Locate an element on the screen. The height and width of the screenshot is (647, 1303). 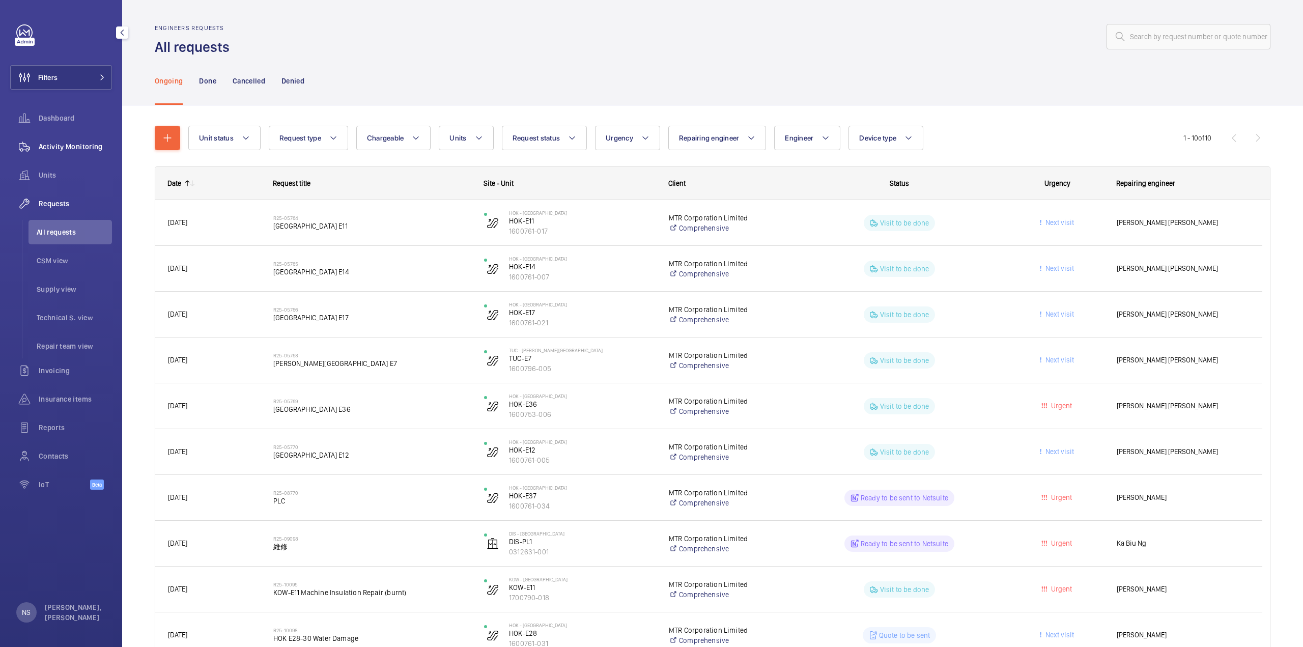
p: 0312631-001 is located at coordinates (582, 552).